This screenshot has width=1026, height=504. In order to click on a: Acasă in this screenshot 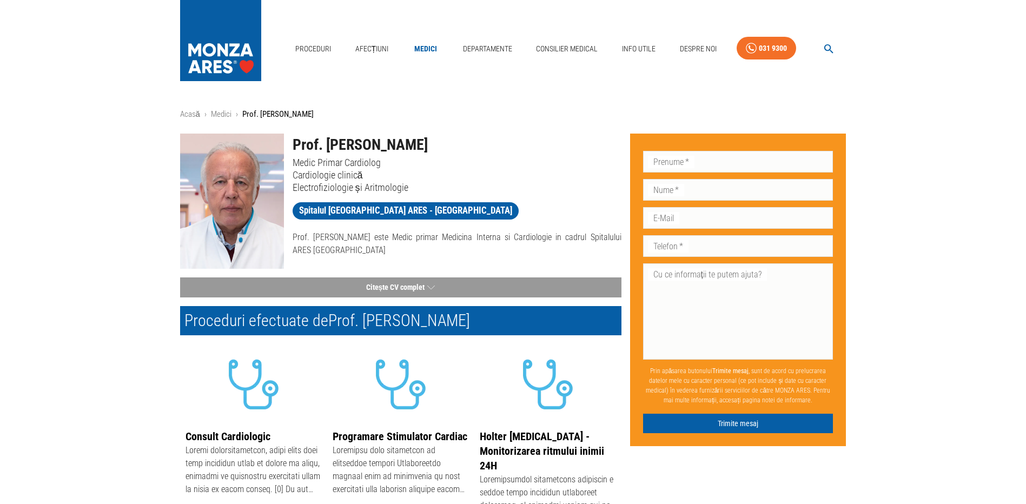, I will do `click(190, 114)`.